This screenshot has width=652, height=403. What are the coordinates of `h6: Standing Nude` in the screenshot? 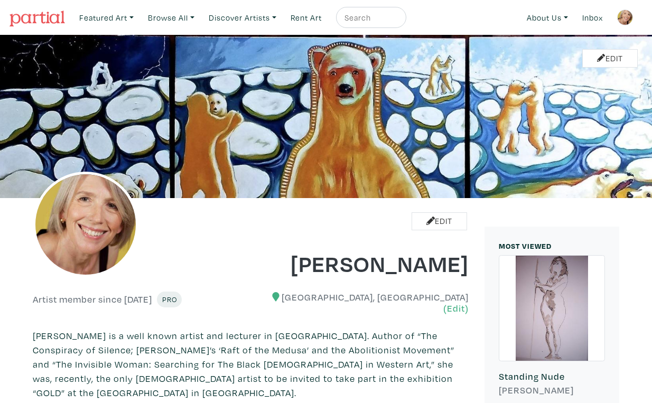 It's located at (552, 377).